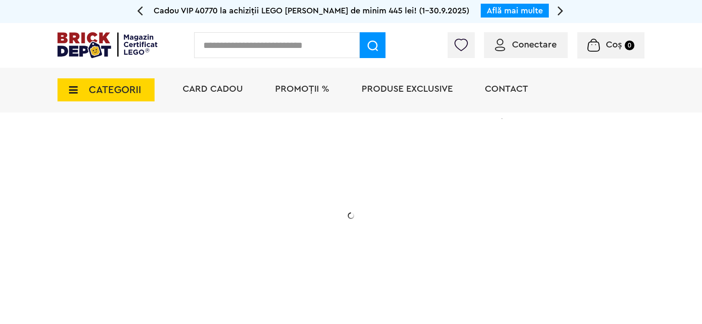 The width and height of the screenshot is (702, 324). I want to click on a: Contact, so click(507, 89).